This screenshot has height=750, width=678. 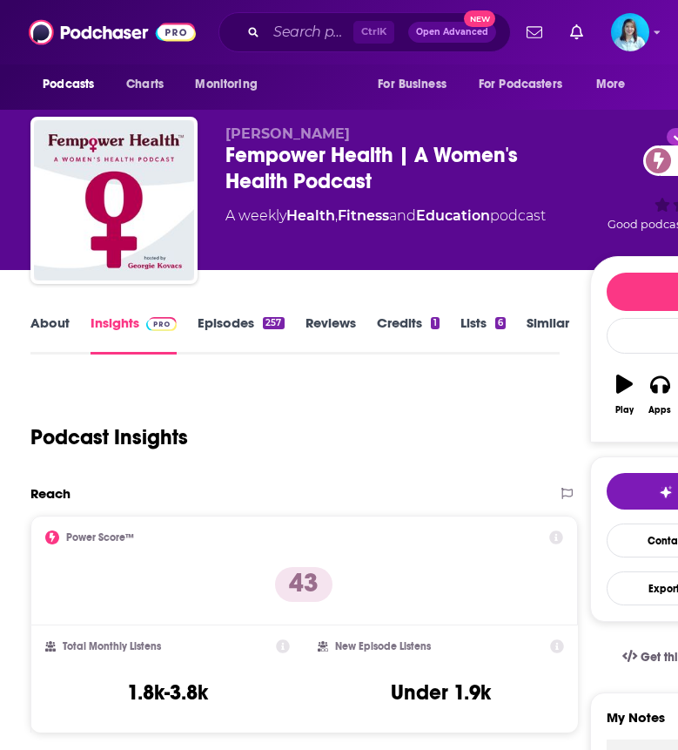 I want to click on h3: 1.8k-3.8k, so click(x=167, y=692).